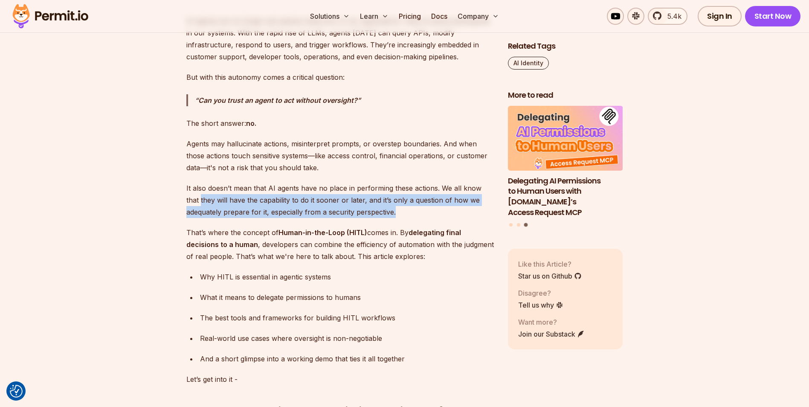 This screenshot has width=809, height=407. What do you see at coordinates (529, 63) in the screenshot?
I see `a: AI Identity` at bounding box center [529, 63].